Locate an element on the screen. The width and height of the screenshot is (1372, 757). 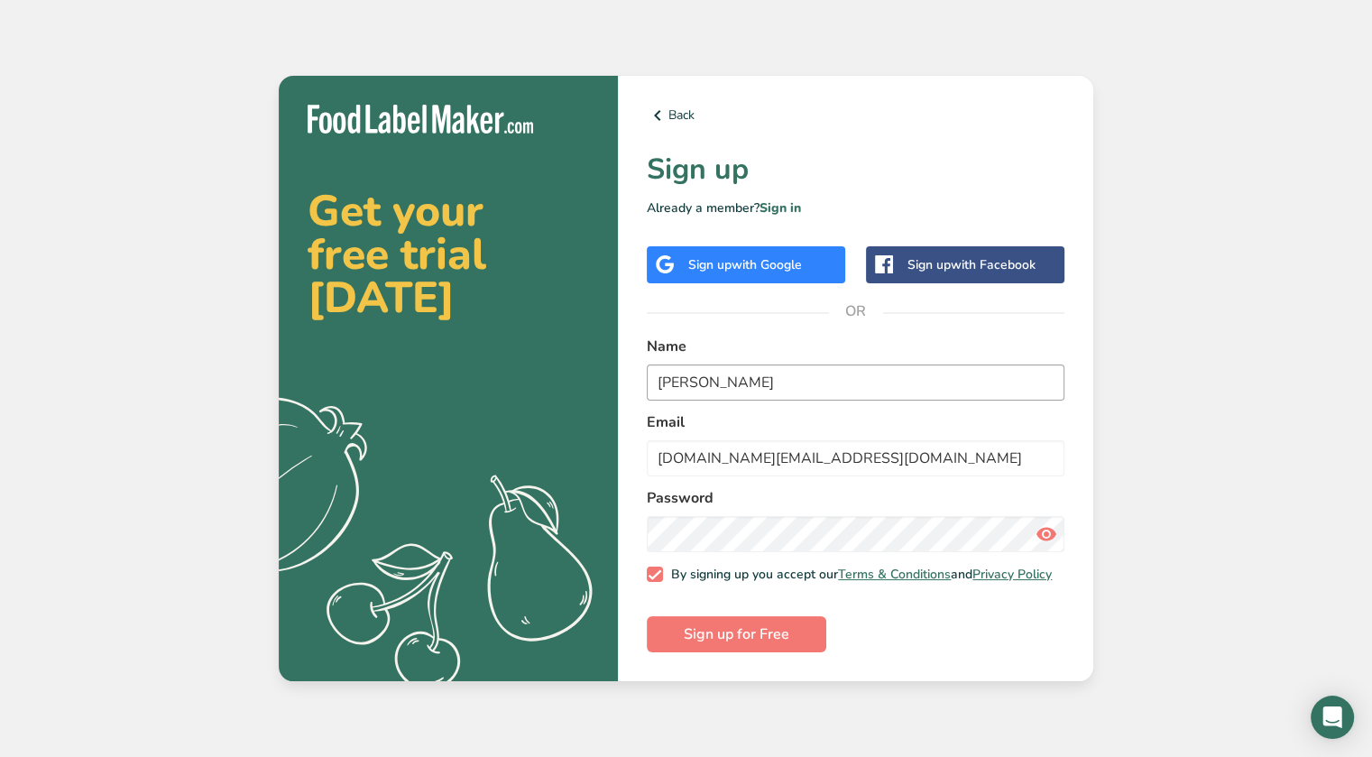
label: Name is located at coordinates (855, 346).